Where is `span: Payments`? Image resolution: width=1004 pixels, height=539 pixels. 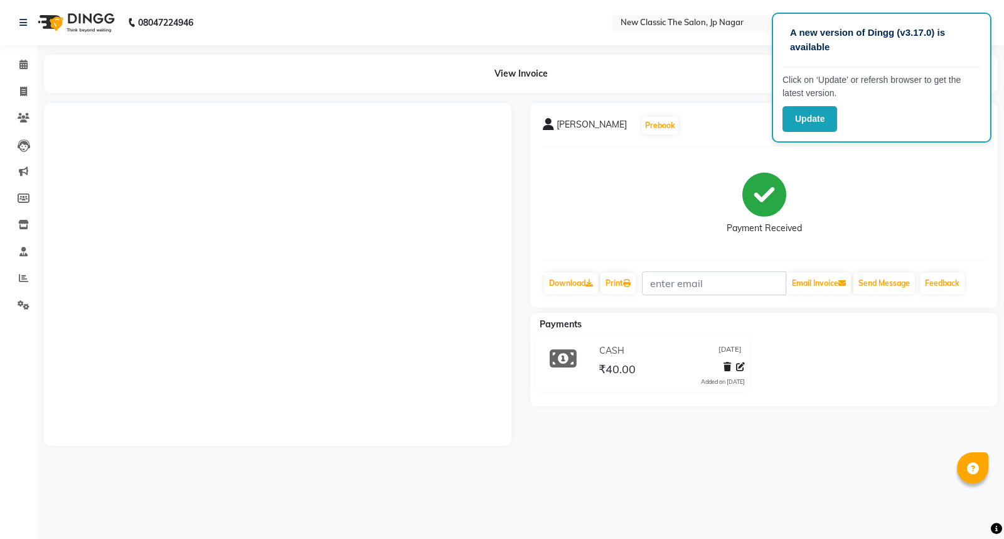
span: Payments is located at coordinates (561, 324).